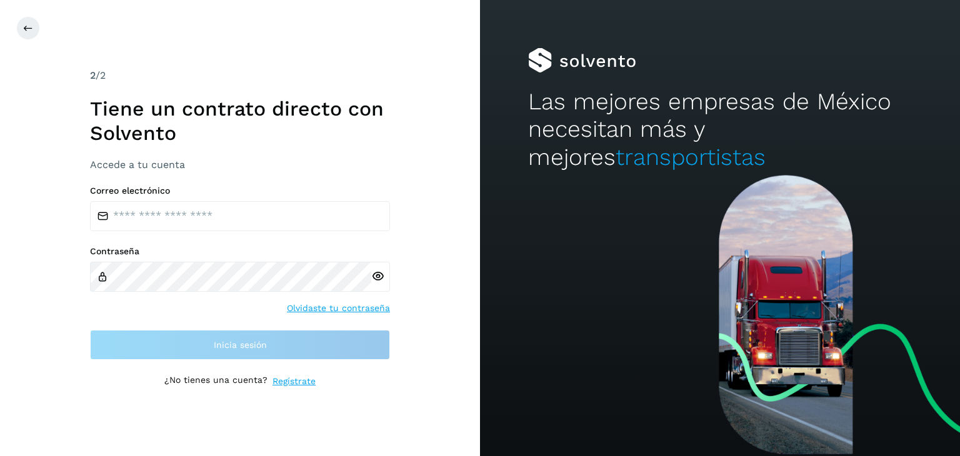  Describe the element at coordinates (338, 308) in the screenshot. I see `a: Olvidaste tu contraseña` at that location.